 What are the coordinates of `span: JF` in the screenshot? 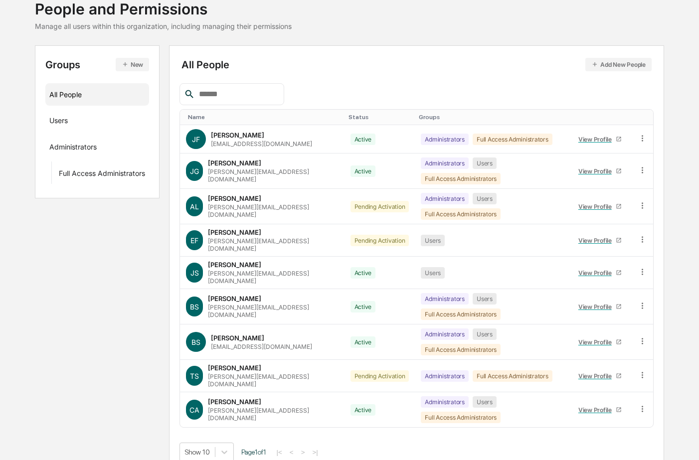 It's located at (196, 139).